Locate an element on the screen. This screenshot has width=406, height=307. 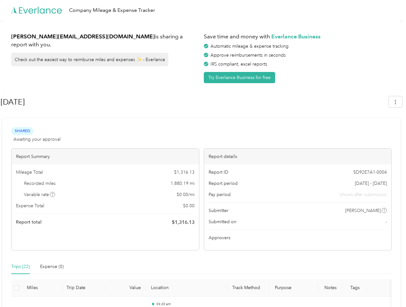
span: Shared is located at coordinates (22, 131).